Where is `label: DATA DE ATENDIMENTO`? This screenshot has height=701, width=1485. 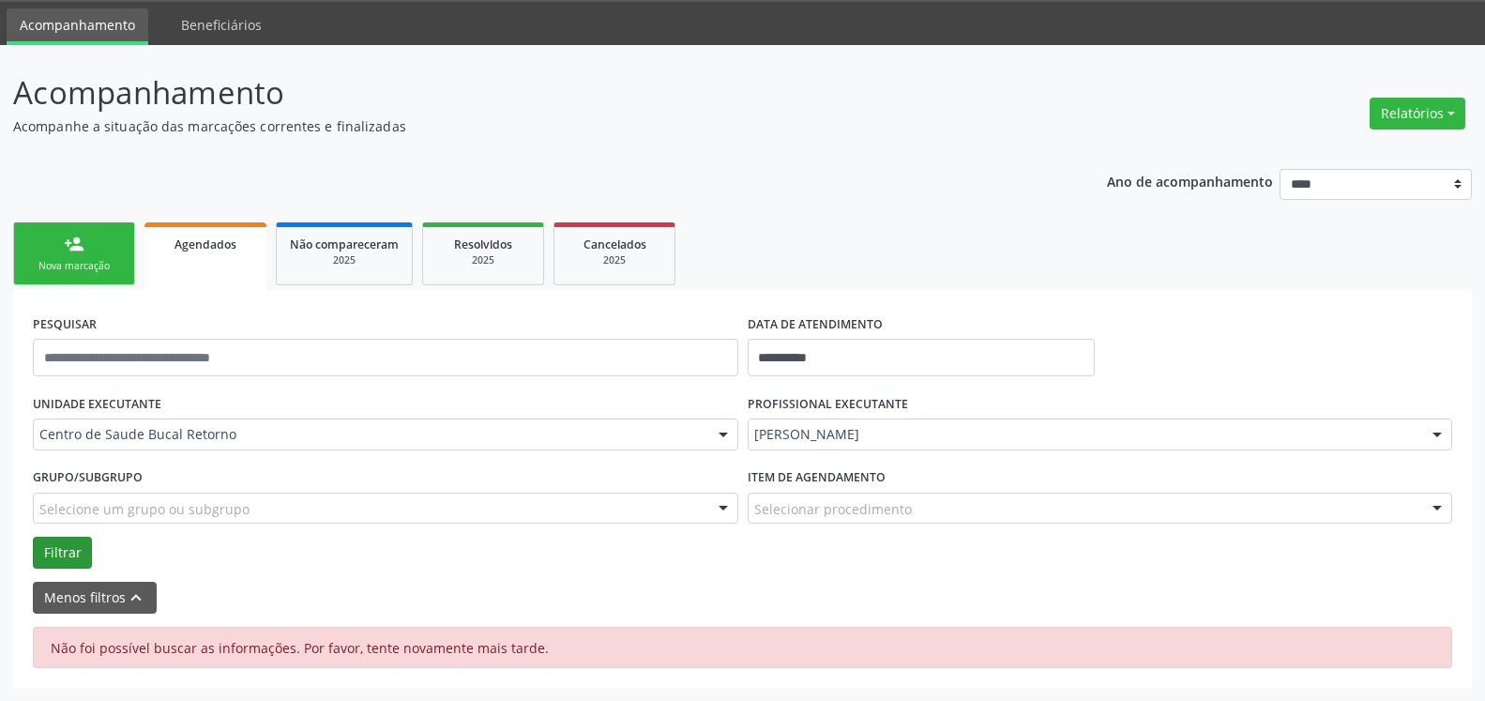
label: DATA DE ATENDIMENTO is located at coordinates (815, 324).